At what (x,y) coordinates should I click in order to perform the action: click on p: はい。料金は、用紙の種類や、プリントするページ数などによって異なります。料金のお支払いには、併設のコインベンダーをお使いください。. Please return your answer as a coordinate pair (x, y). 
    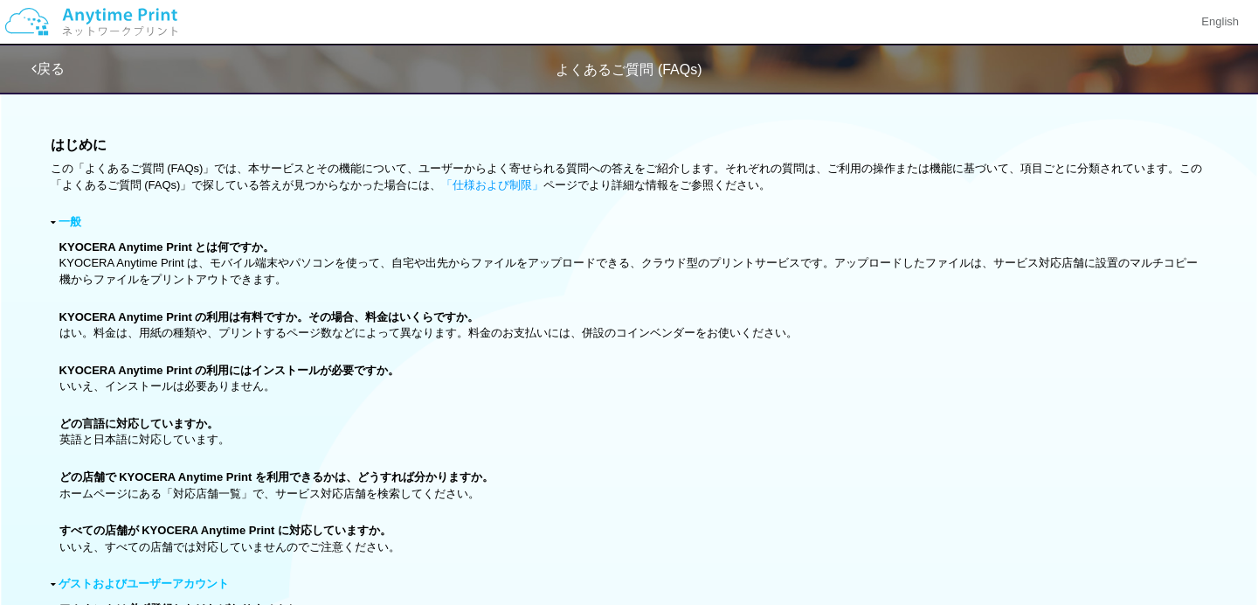
    Looking at the image, I should click on (633, 325).